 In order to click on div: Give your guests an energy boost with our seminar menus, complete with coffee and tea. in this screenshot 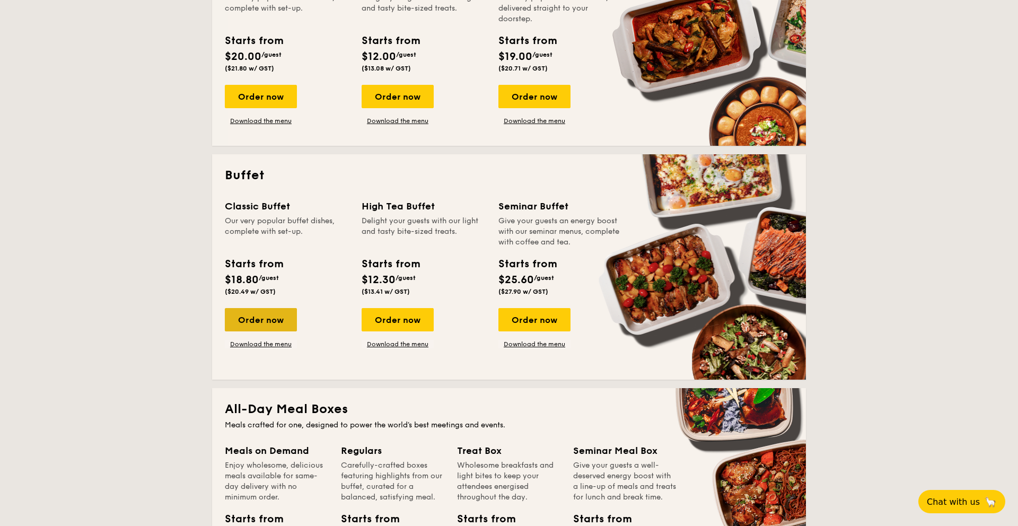, I will do `click(561, 232)`.